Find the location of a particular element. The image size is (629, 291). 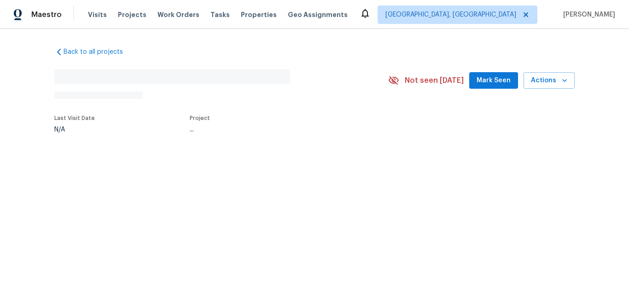

span: Maestro is located at coordinates (46, 15).